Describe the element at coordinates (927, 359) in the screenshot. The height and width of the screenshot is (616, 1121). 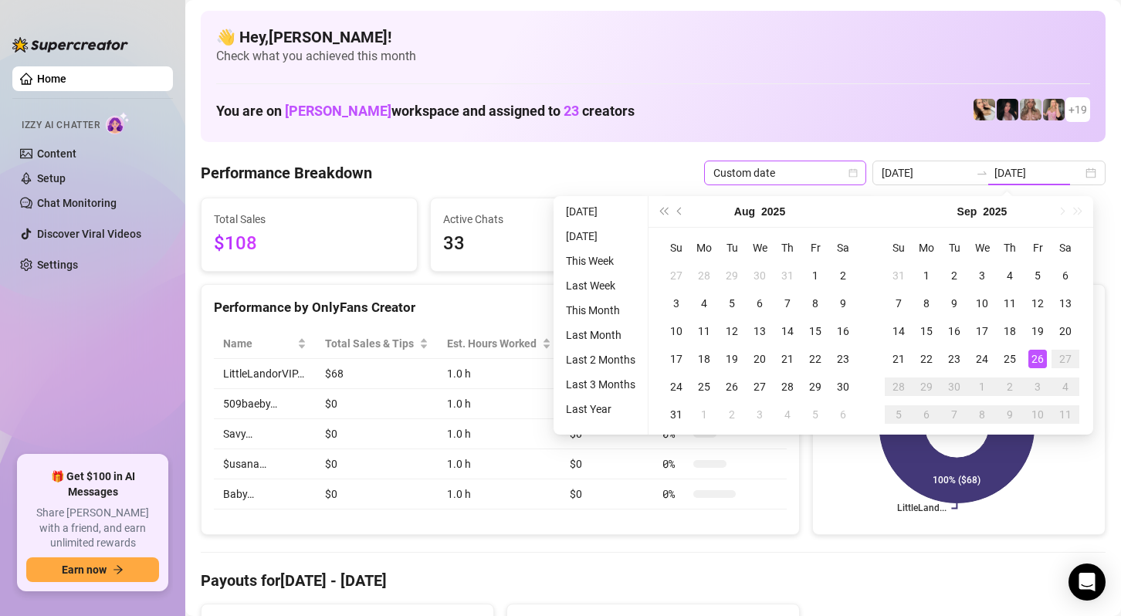
I see `td: 2025-09-22` at that location.